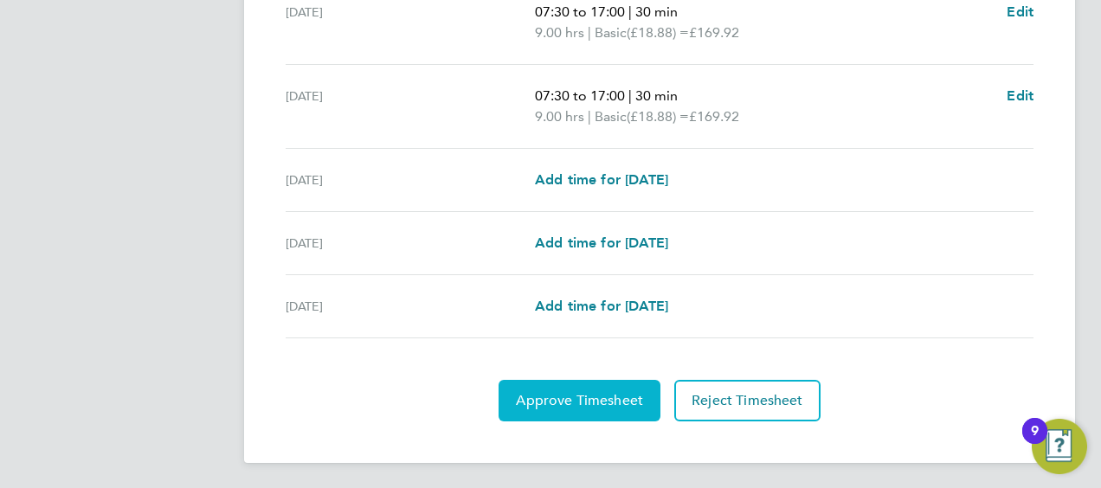  I want to click on button: Open Resource Center, 9 new notifications, so click(1060, 447).